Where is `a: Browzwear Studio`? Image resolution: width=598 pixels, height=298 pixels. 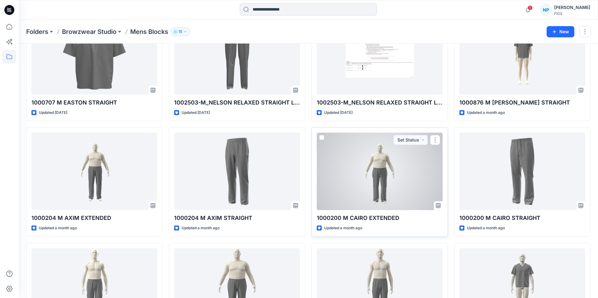
a: Browzwear Studio is located at coordinates (89, 32).